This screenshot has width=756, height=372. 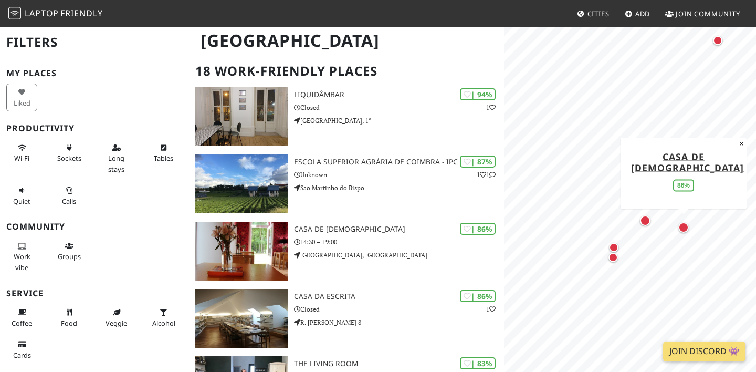 I want to click on span: Join Community, so click(x=708, y=14).